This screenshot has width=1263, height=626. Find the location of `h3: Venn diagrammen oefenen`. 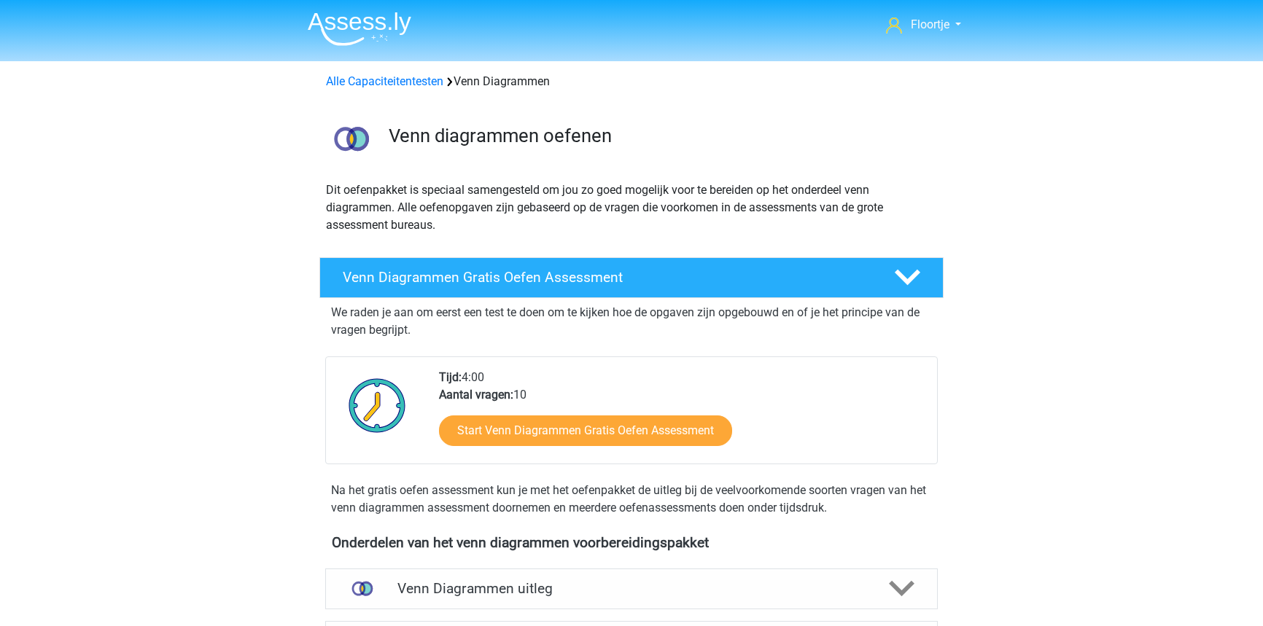

h3: Venn diagrammen oefenen is located at coordinates (660, 136).